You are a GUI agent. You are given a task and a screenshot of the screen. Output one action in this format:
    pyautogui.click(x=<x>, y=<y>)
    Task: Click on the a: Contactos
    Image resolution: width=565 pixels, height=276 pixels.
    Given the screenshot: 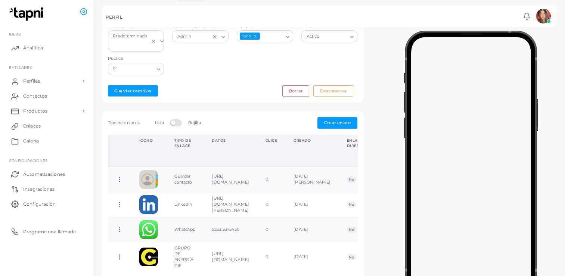 What is the action you would take?
    pyautogui.click(x=47, y=96)
    